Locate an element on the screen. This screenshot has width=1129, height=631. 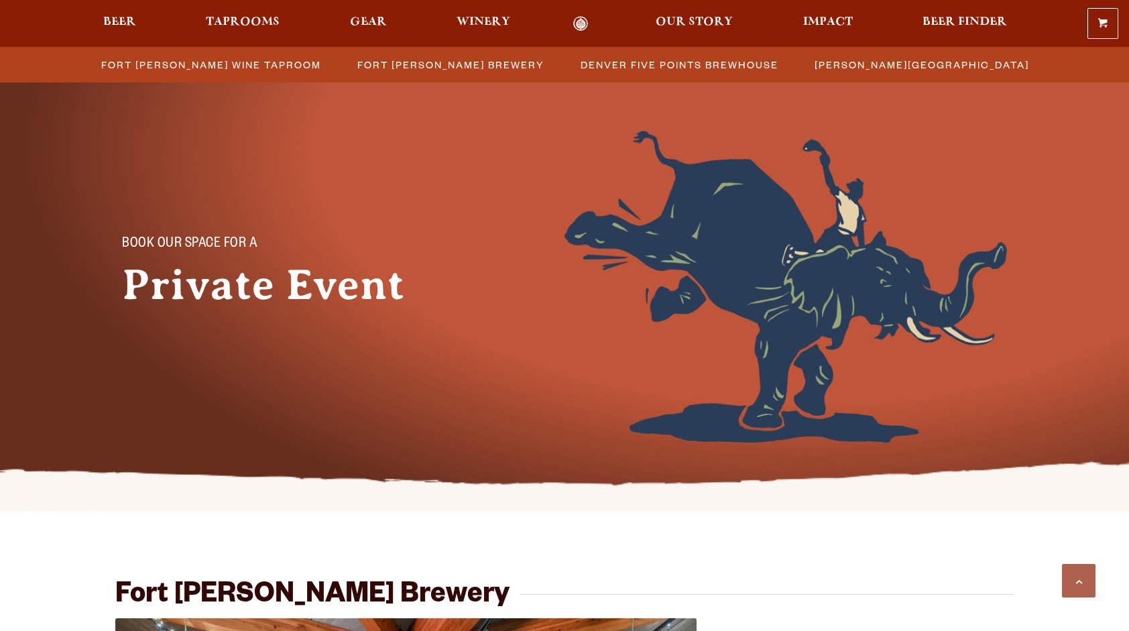
span: Denver Five Points Brewhouse is located at coordinates (679, 64).